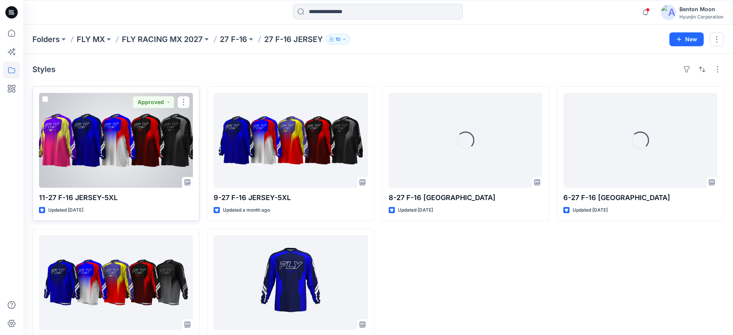 This screenshot has height=335, width=733. Describe the element at coordinates (701, 17) in the screenshot. I see `div: Hyunjin Corporation` at that location.